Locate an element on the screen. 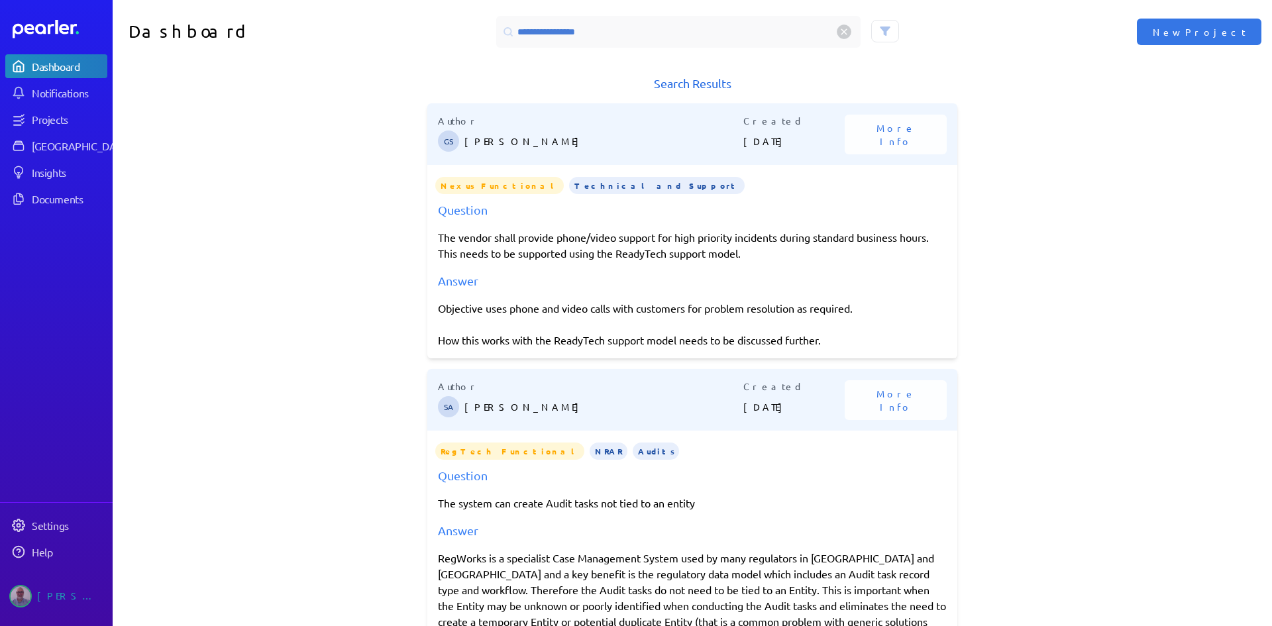 The height and width of the screenshot is (626, 1272). span: Steve Ackermann is located at coordinates (449, 407).